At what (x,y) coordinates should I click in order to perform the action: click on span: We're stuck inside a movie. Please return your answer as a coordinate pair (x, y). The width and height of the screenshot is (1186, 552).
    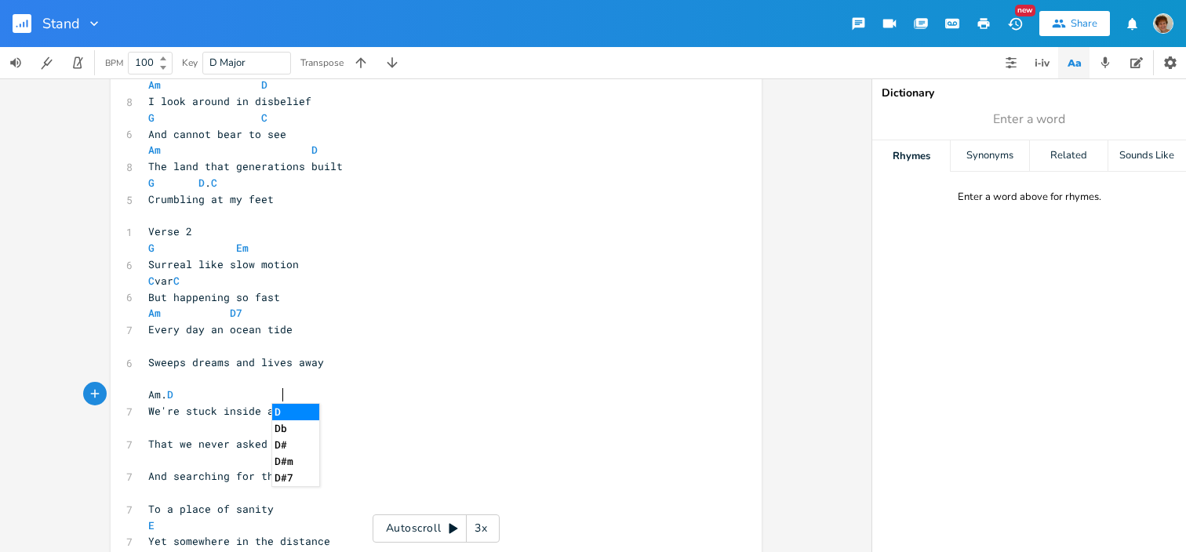
    Looking at the image, I should click on (230, 411).